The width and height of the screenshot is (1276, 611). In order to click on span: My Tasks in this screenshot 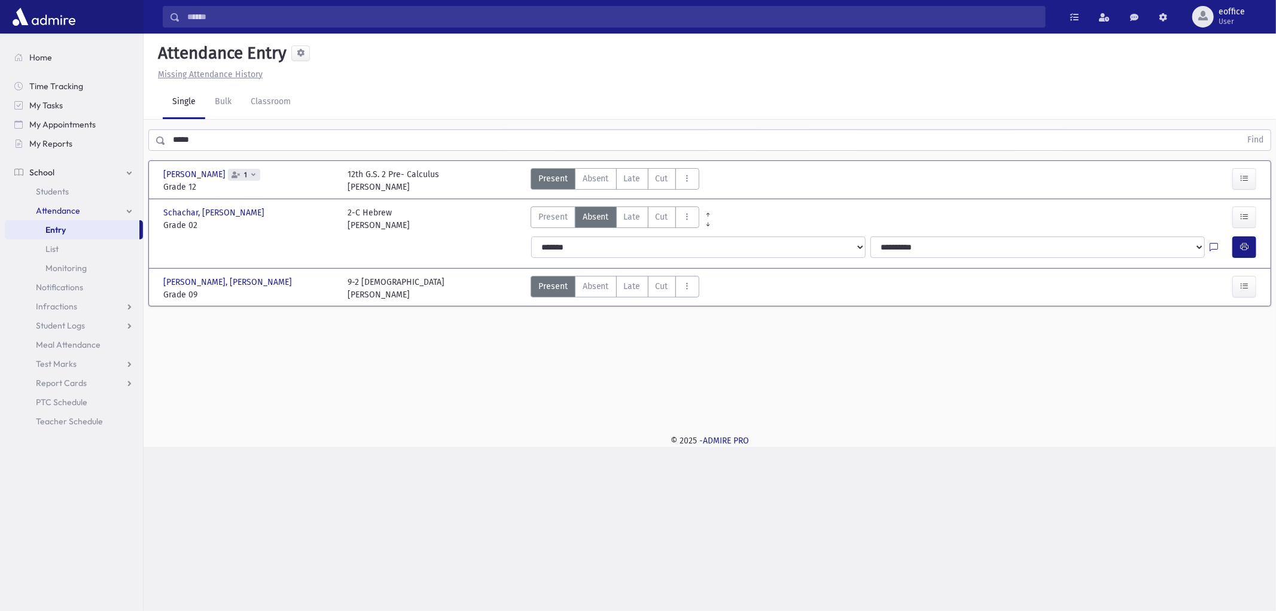, I will do `click(46, 105)`.